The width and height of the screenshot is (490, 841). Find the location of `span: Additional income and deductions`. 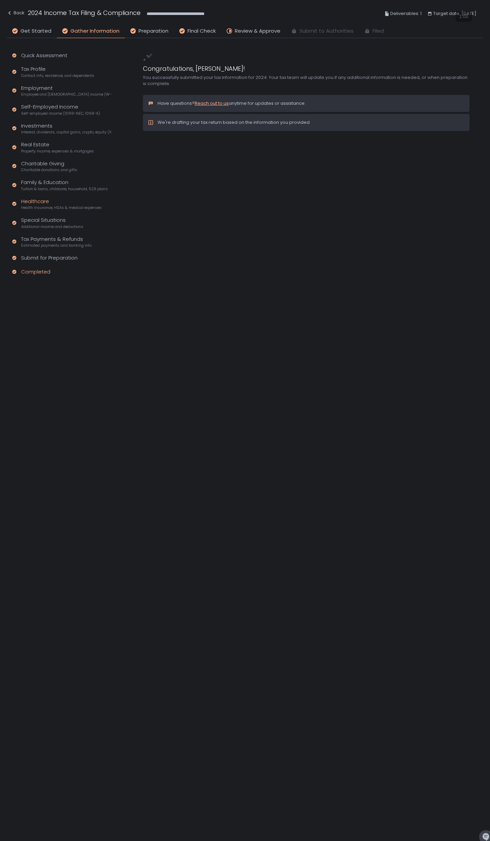

span: Additional income and deductions is located at coordinates (52, 227).